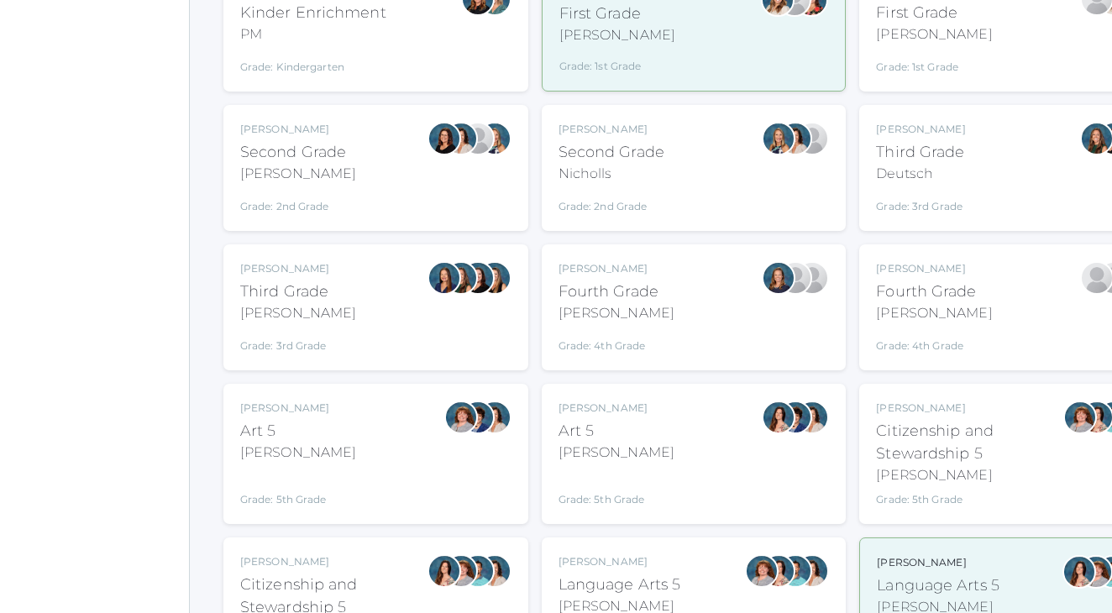 The width and height of the screenshot is (1112, 613). I want to click on div: Grade: Kindergarten, so click(313, 63).